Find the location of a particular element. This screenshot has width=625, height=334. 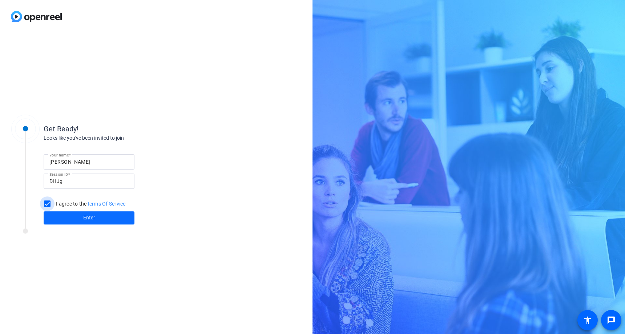

div: Get Ready! is located at coordinates (116, 129).